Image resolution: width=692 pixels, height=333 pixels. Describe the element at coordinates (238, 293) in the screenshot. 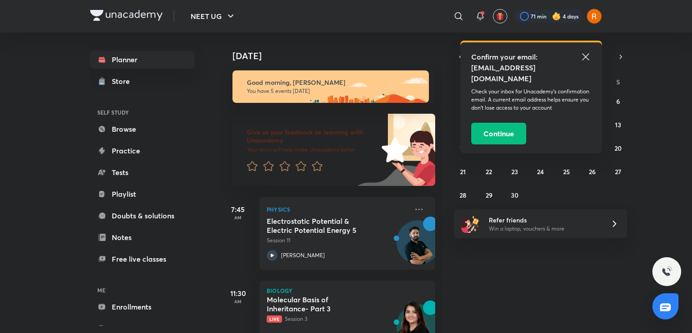

I see `h5: 11:30` at that location.